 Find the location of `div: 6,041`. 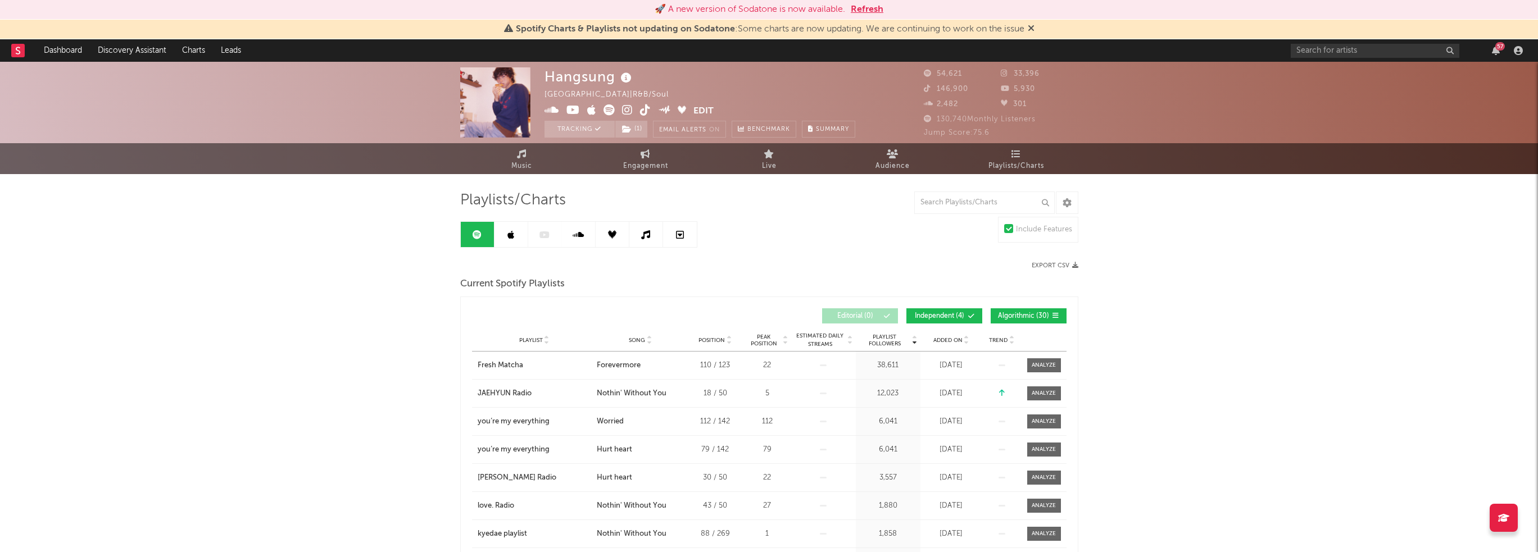

div: 6,041 is located at coordinates (888, 450).